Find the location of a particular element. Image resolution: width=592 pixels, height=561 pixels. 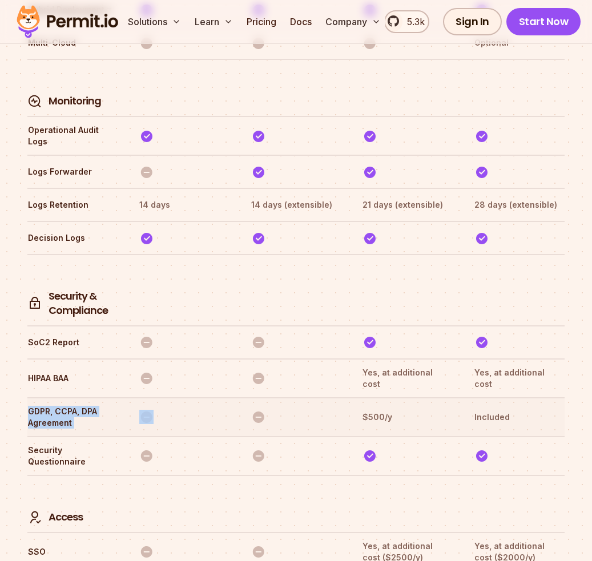

th: Operational Audit Logs is located at coordinates (73, 136).